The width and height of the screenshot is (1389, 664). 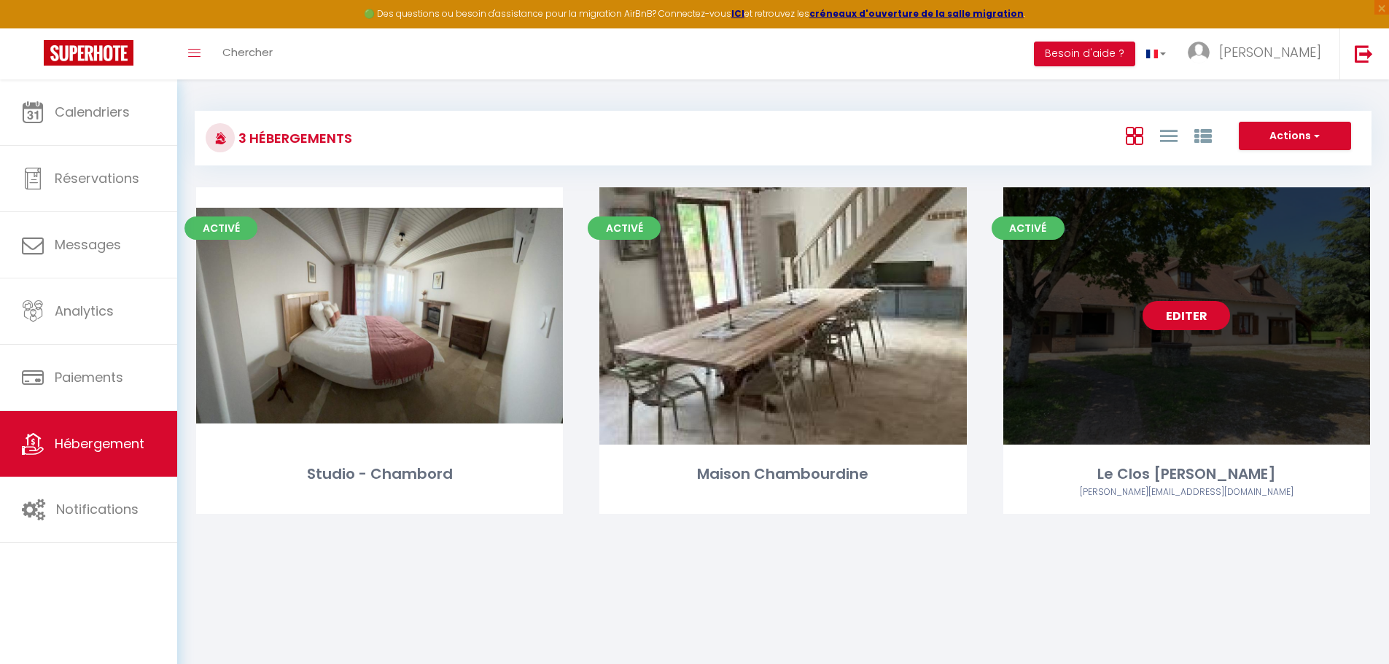 I want to click on span: Analytics, so click(x=84, y=311).